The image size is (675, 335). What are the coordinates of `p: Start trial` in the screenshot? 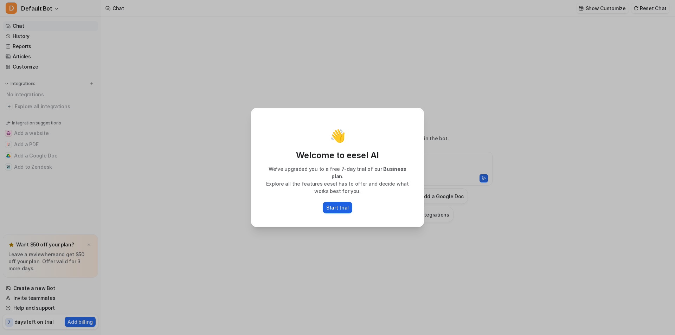 It's located at (338, 208).